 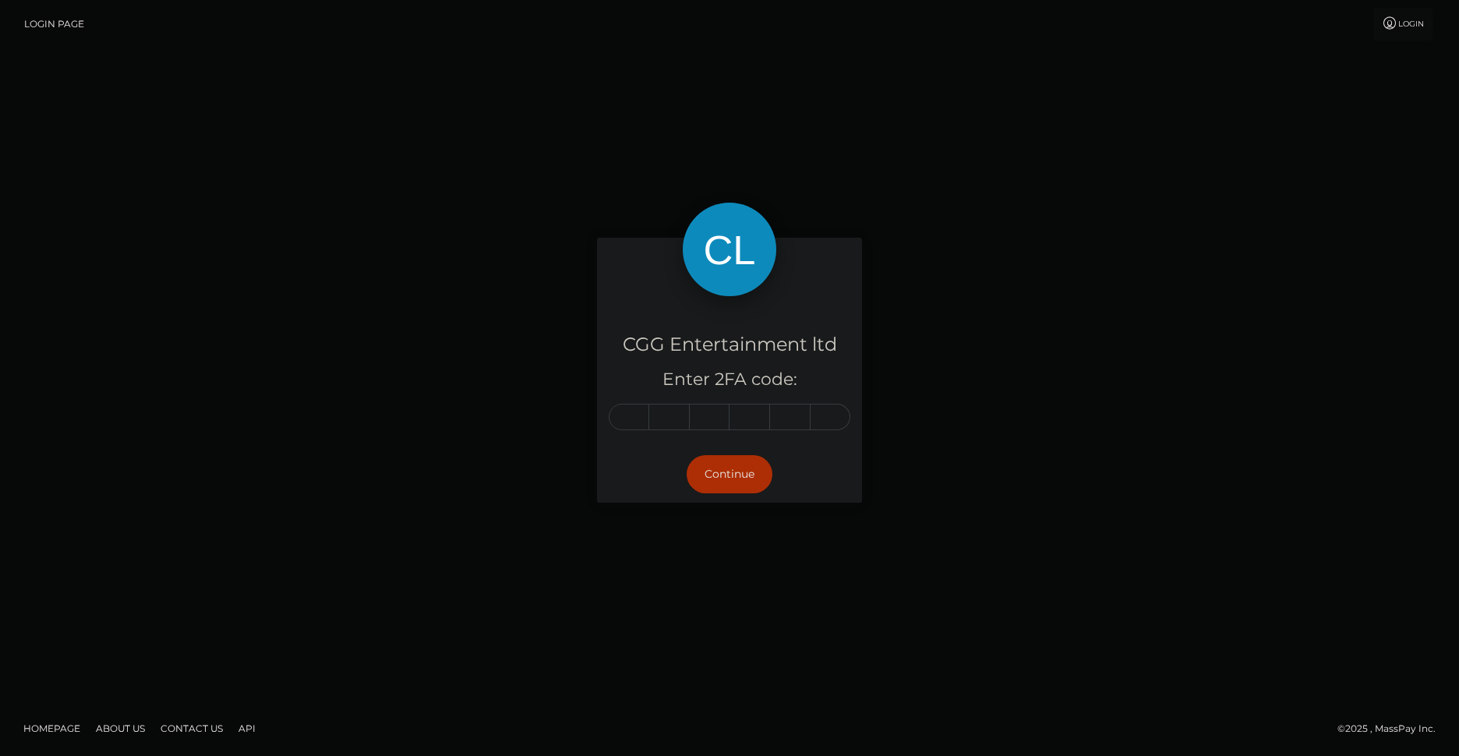 What do you see at coordinates (120, 728) in the screenshot?
I see `a: About Us` at bounding box center [120, 728].